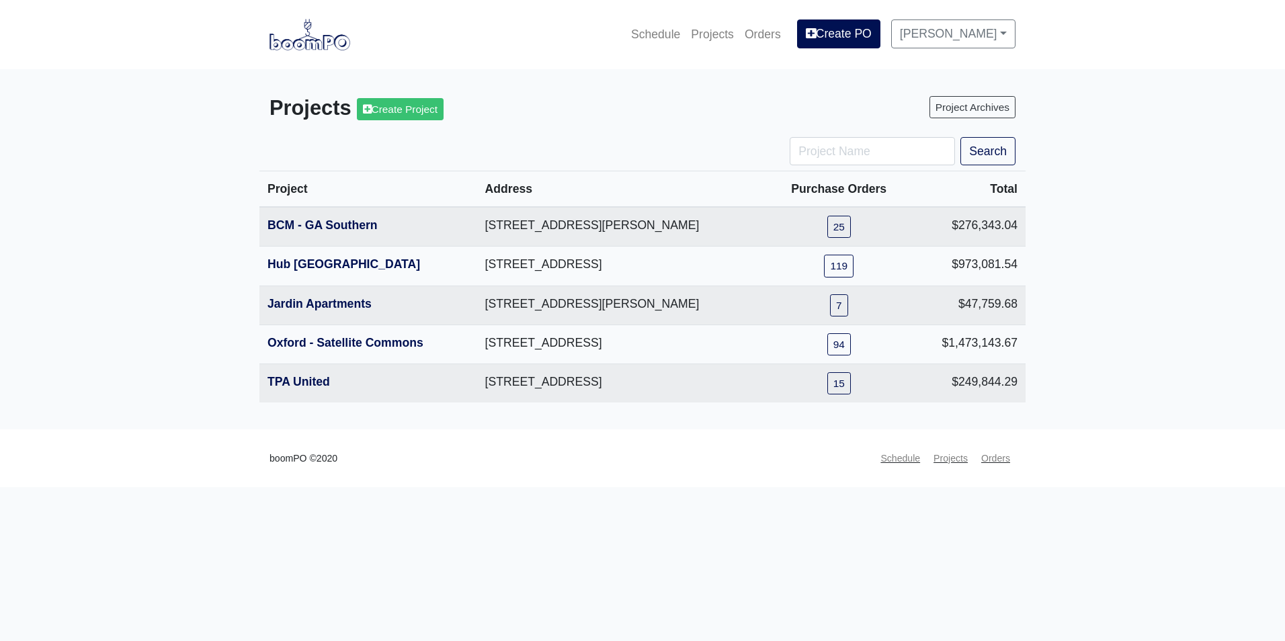 The width and height of the screenshot is (1285, 641). Describe the element at coordinates (988, 151) in the screenshot. I see `button: Search` at that location.